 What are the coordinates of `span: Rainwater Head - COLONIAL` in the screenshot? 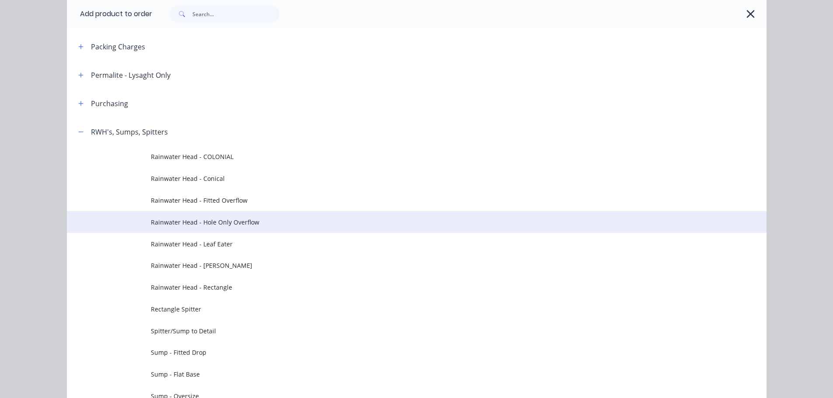 It's located at (397, 157).